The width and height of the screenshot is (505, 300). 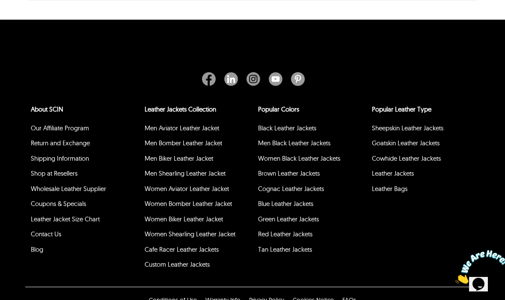 I want to click on li: Black Leather Jackets, so click(x=312, y=130).